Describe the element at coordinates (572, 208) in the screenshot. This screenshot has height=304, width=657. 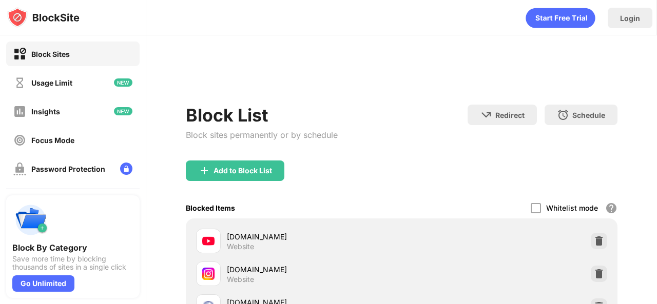
I see `div: Whitelist mode` at that location.